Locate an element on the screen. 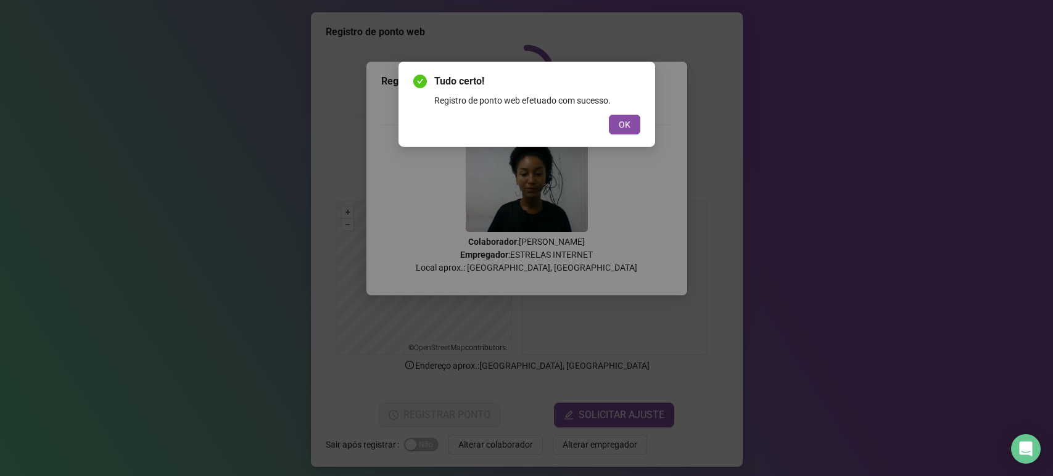 This screenshot has width=1053, height=476. span: Tudo certo! is located at coordinates (537, 81).